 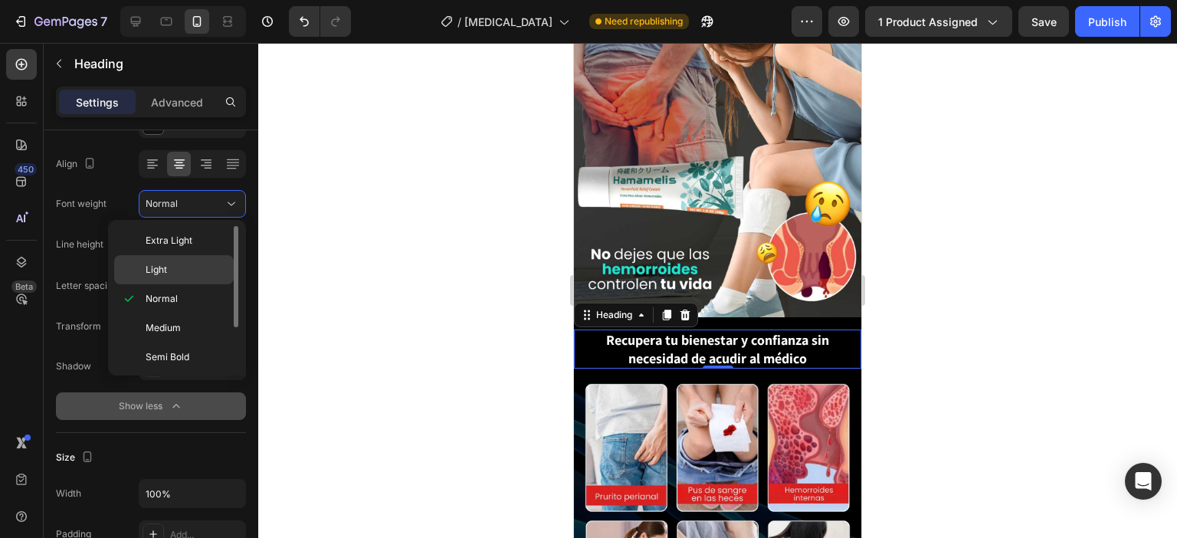 I want to click on button: Publish, so click(x=1107, y=21).